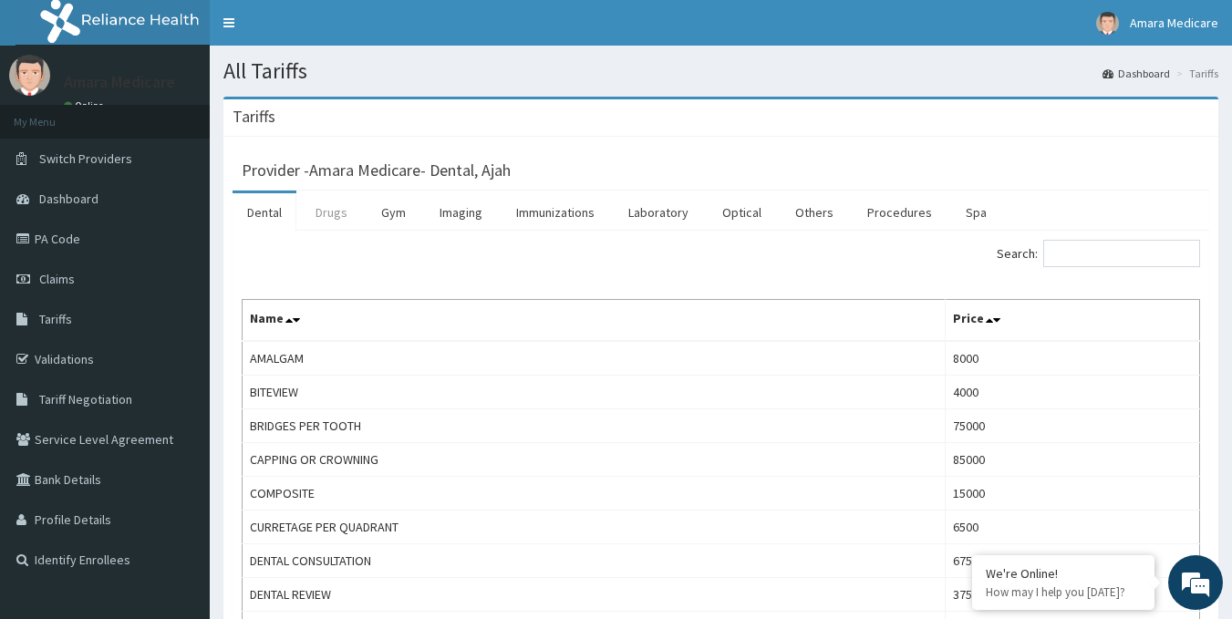  I want to click on a: Drugs, so click(331, 212).